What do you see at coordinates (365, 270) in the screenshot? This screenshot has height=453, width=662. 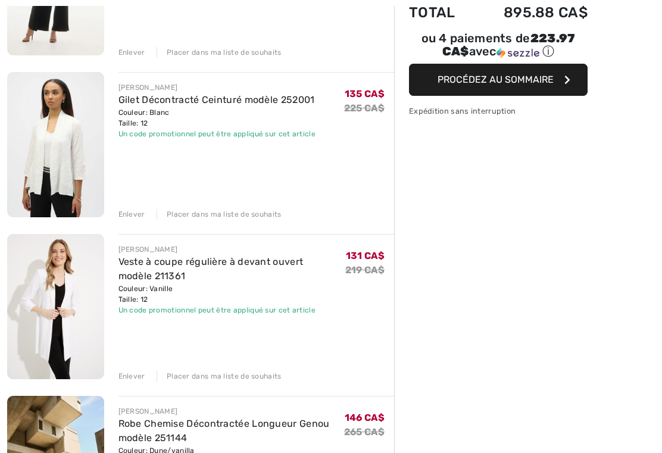 I see `s: 219 CA$` at bounding box center [365, 270].